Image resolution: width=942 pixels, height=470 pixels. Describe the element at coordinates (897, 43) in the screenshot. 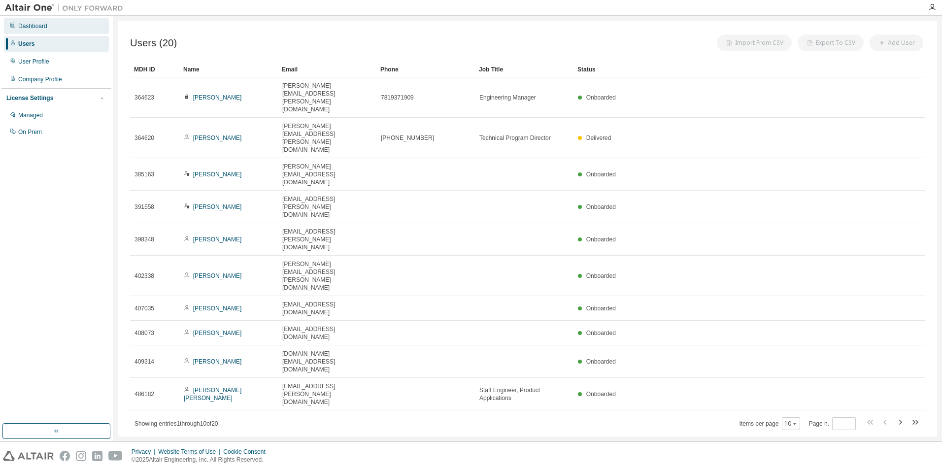

I see `button: Add User` at that location.